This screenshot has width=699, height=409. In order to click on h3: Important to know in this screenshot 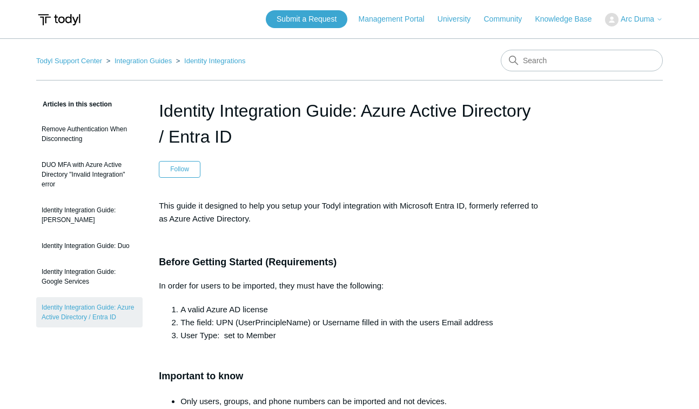, I will do `click(349, 368)`.